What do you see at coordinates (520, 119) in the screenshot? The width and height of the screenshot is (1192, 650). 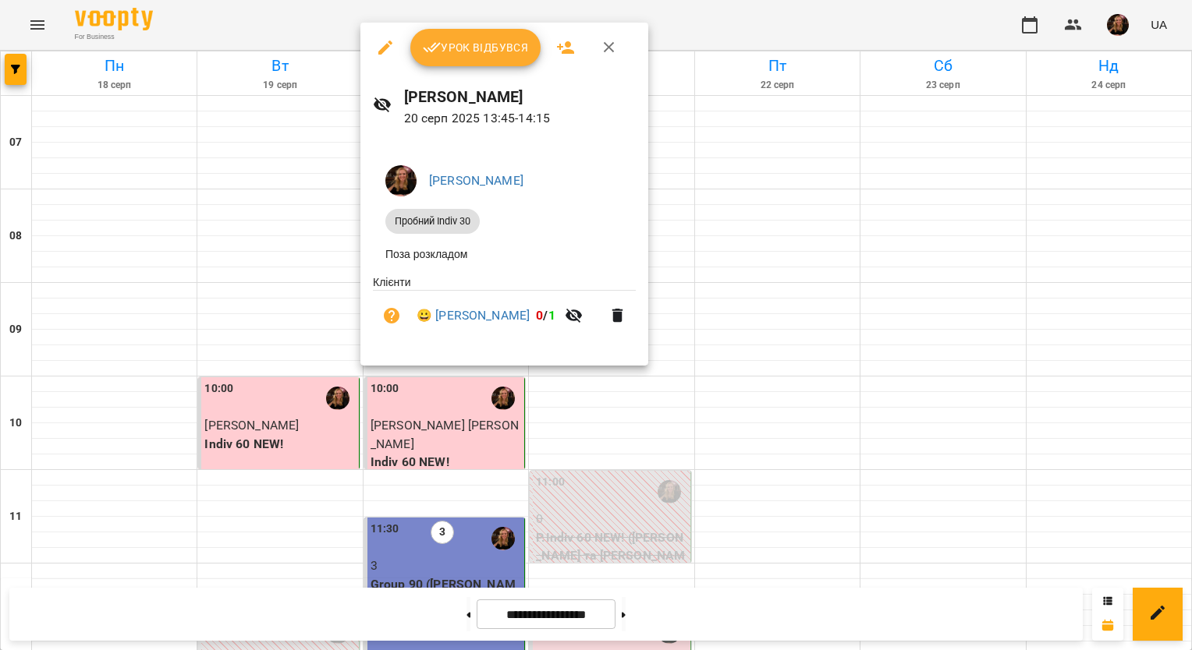 I see `p: 20 серп 2025 13:45 - 14:15` at bounding box center [520, 119].